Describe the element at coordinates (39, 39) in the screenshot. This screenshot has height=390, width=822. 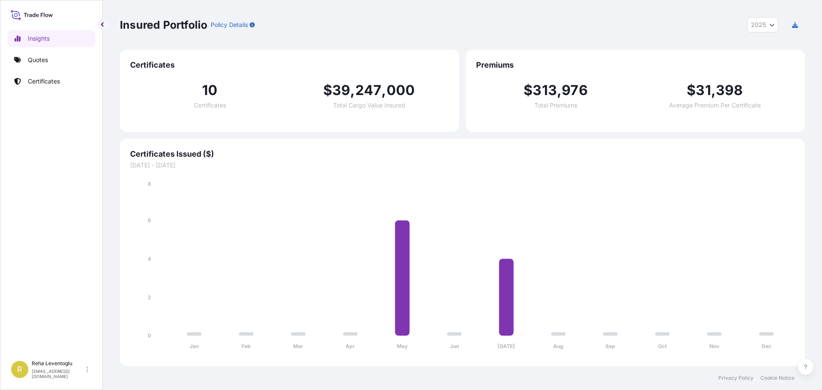
I see `p: Insights` at that location.